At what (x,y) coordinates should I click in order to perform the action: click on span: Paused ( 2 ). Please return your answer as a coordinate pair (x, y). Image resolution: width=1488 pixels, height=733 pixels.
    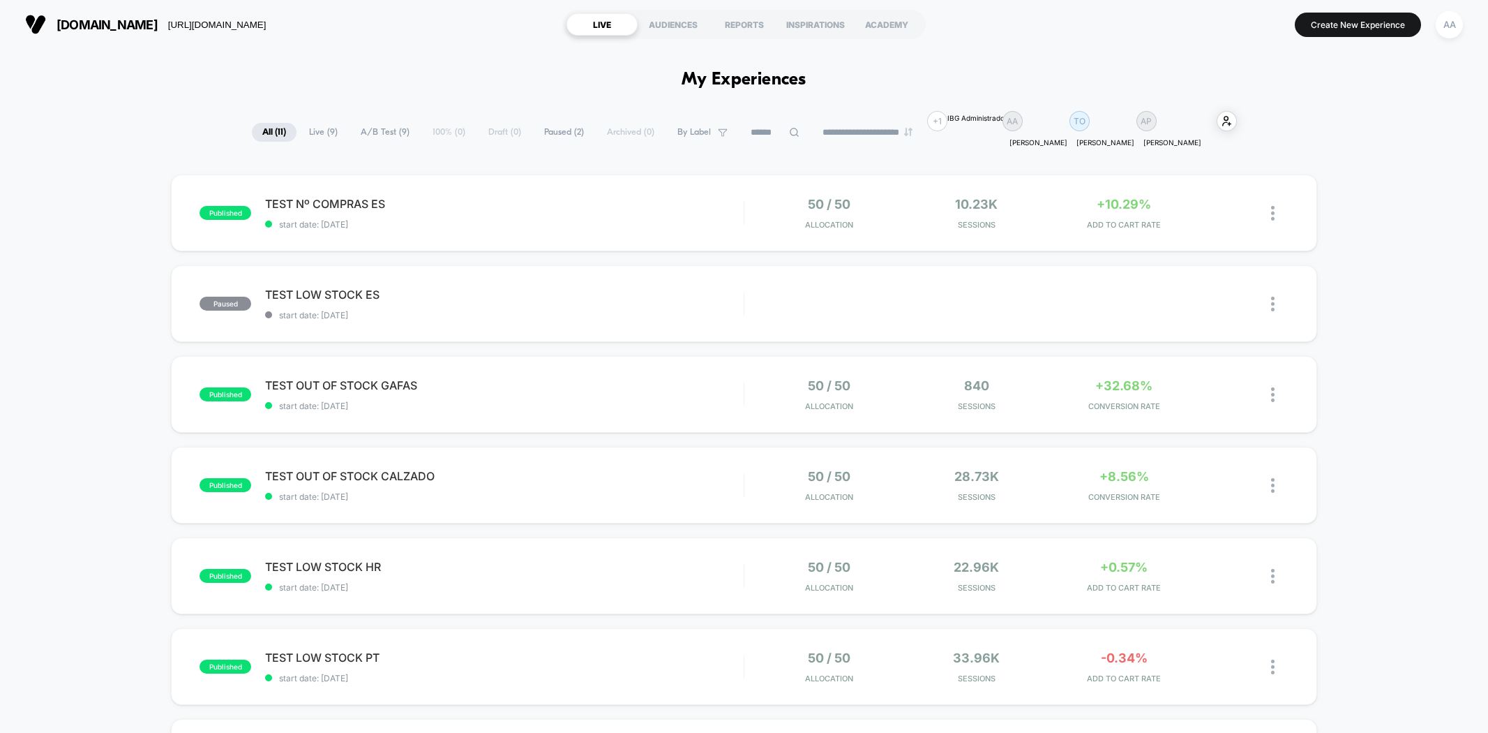
    Looking at the image, I should click on (564, 132).